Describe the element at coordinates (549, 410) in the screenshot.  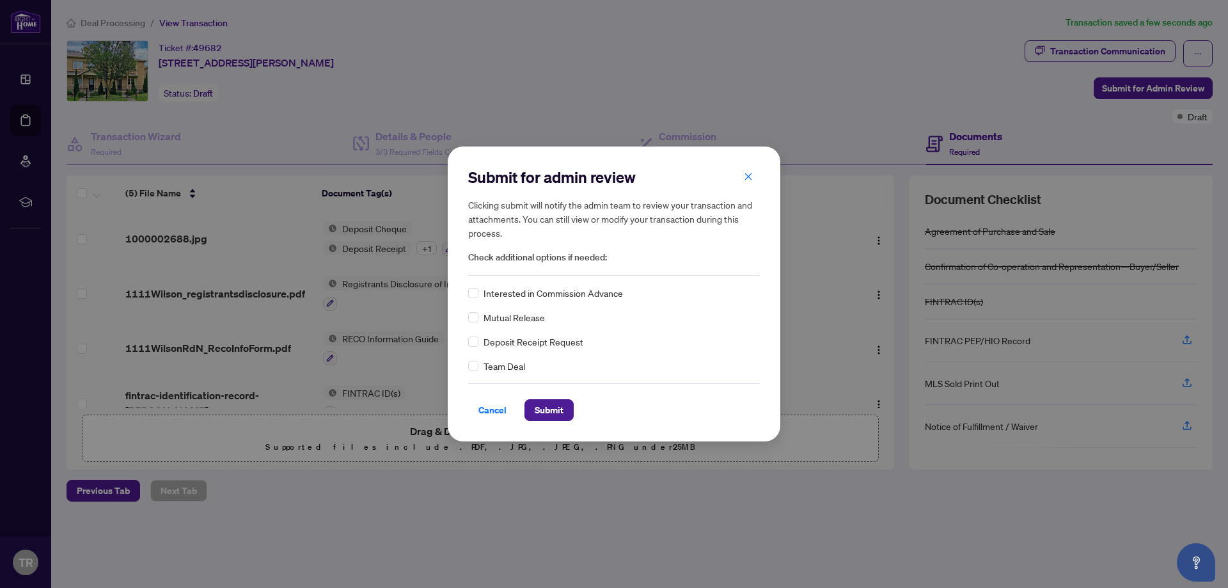
I see `button: Submit` at that location.